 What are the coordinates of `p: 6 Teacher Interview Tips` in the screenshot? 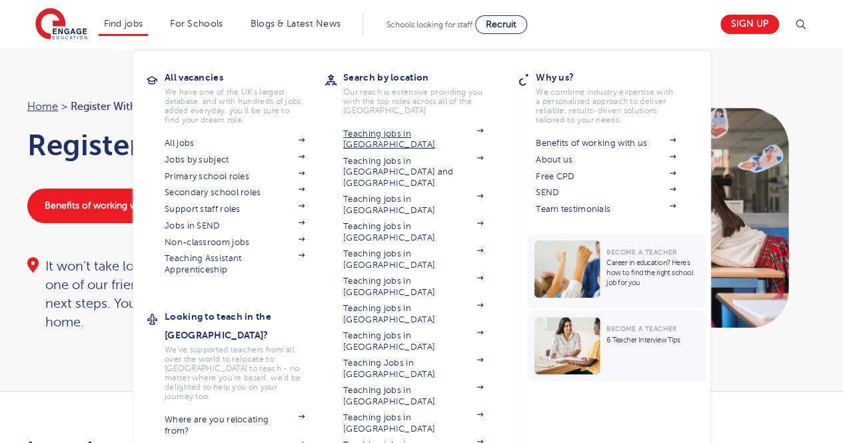 It's located at (652, 340).